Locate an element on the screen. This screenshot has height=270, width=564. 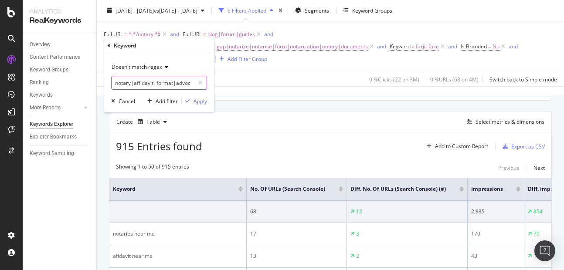
a: Keywords Explorer is located at coordinates (60, 124).